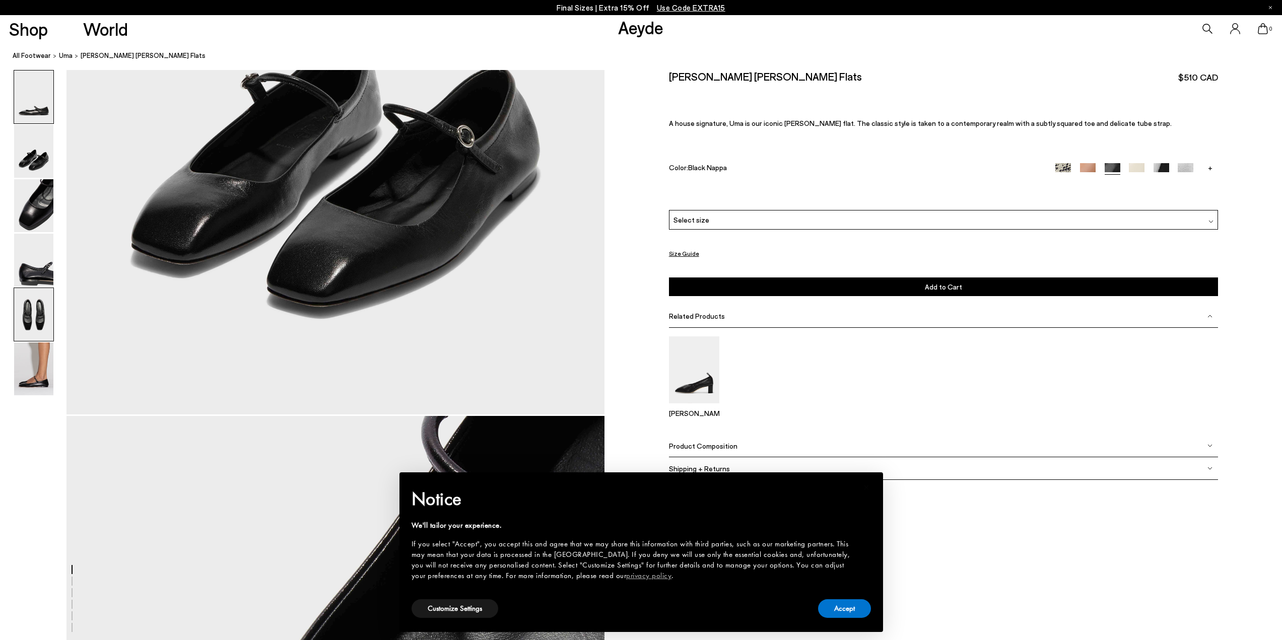 Image resolution: width=1282 pixels, height=640 pixels. Describe the element at coordinates (696, 316) in the screenshot. I see `span: Related Products` at that location.